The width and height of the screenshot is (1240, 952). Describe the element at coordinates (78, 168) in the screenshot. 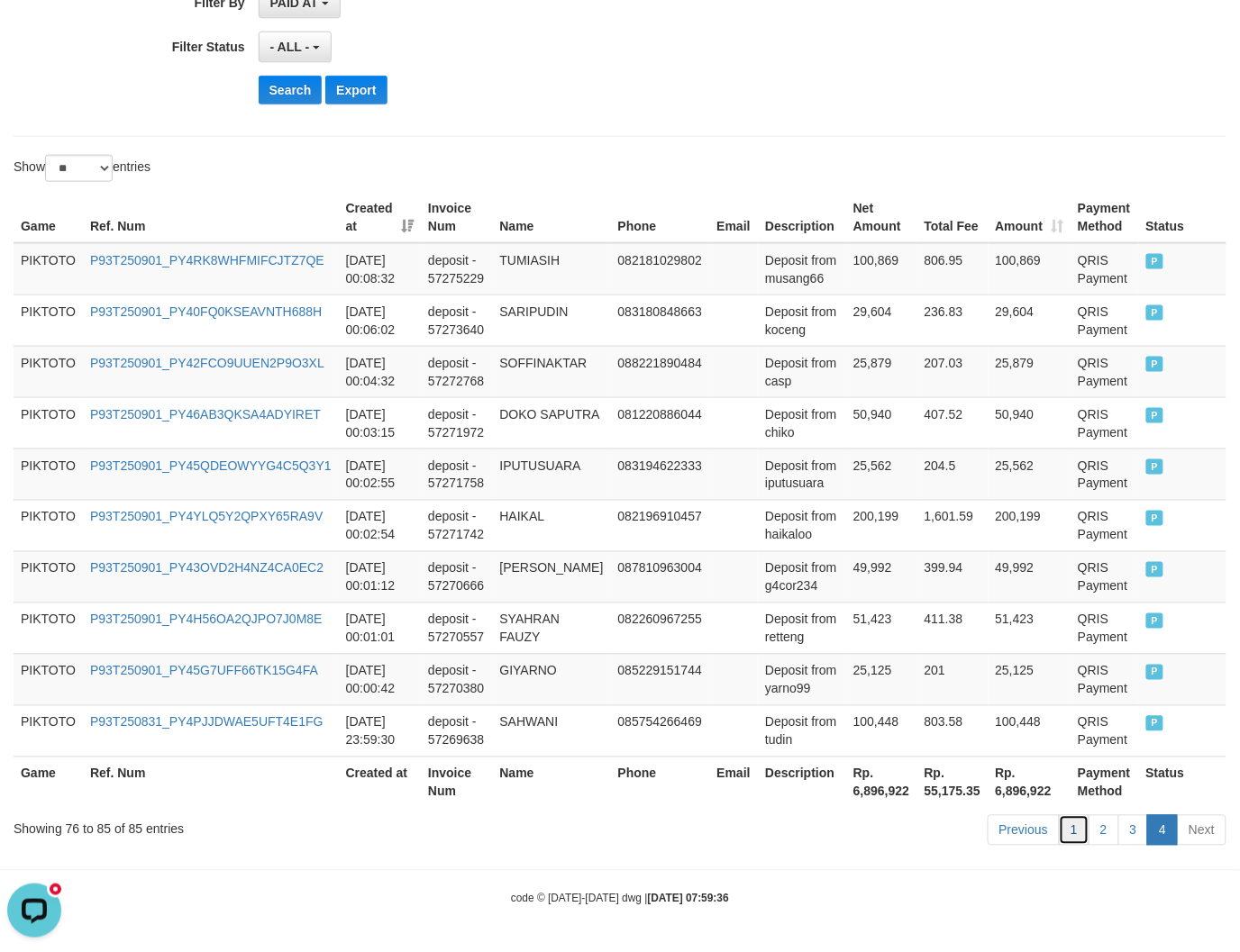

I see `select: Showentries` at that location.